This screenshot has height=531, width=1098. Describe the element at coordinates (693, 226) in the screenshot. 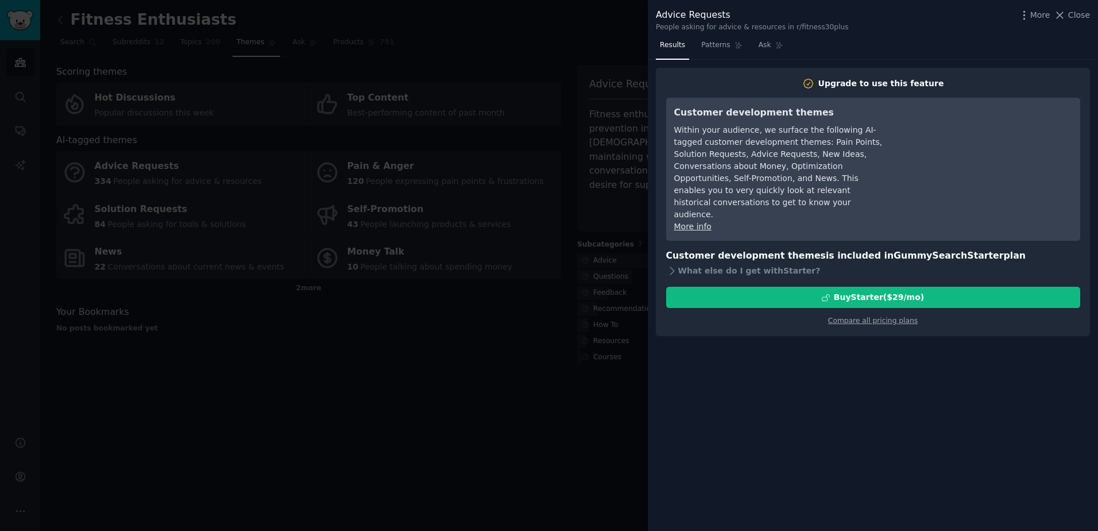

I see `a: More info` at that location.